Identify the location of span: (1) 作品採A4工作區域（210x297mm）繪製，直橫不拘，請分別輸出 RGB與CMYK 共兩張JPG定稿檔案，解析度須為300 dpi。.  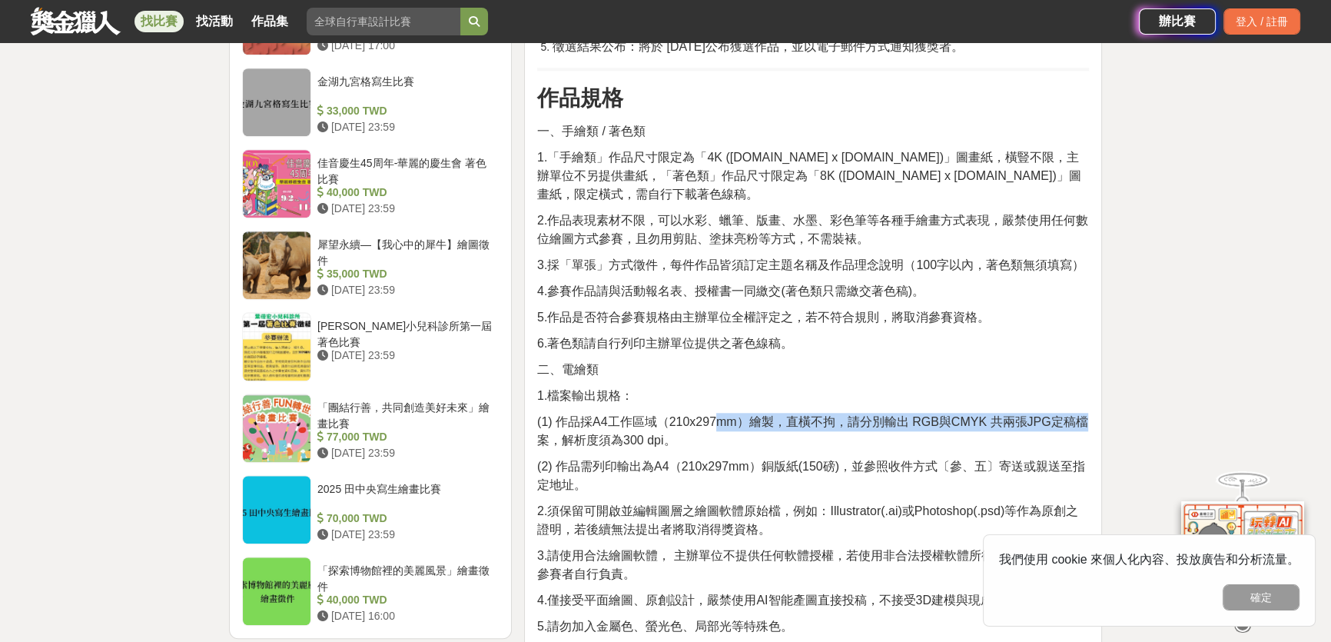
(812, 430).